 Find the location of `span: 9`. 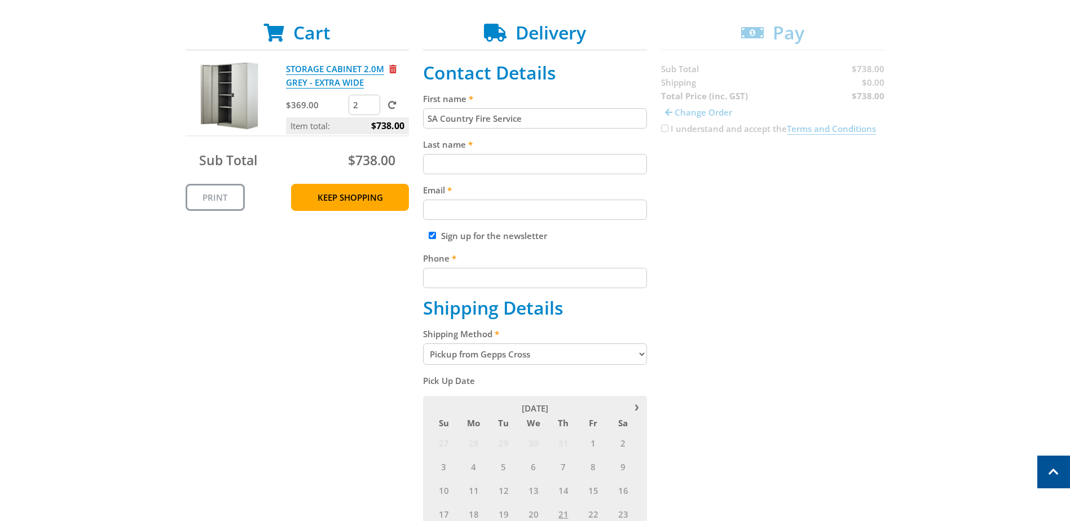

span: 9 is located at coordinates (623, 467).